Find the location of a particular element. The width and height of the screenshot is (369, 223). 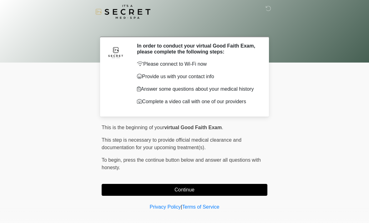

button: Continue is located at coordinates (185, 190).